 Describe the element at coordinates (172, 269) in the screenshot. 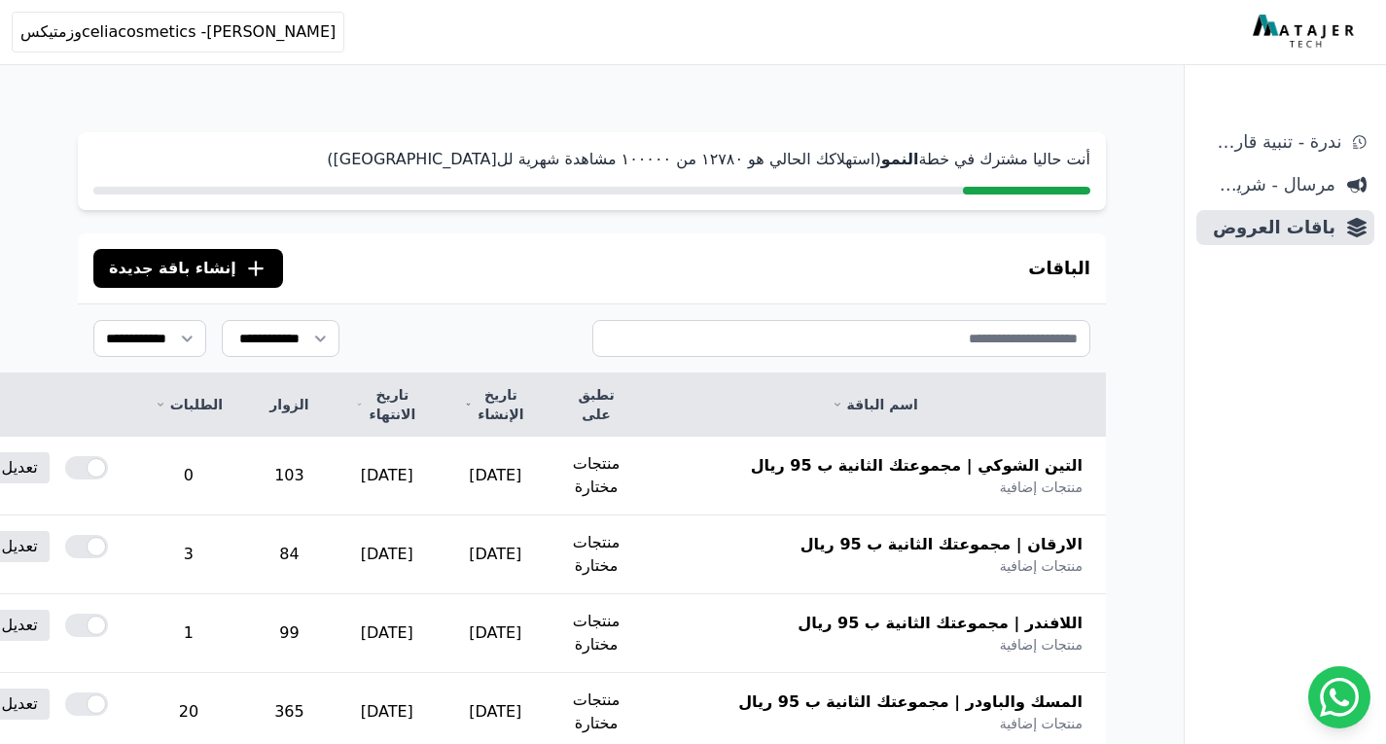

I see `span: إنشاء باقة جديدة` at that location.